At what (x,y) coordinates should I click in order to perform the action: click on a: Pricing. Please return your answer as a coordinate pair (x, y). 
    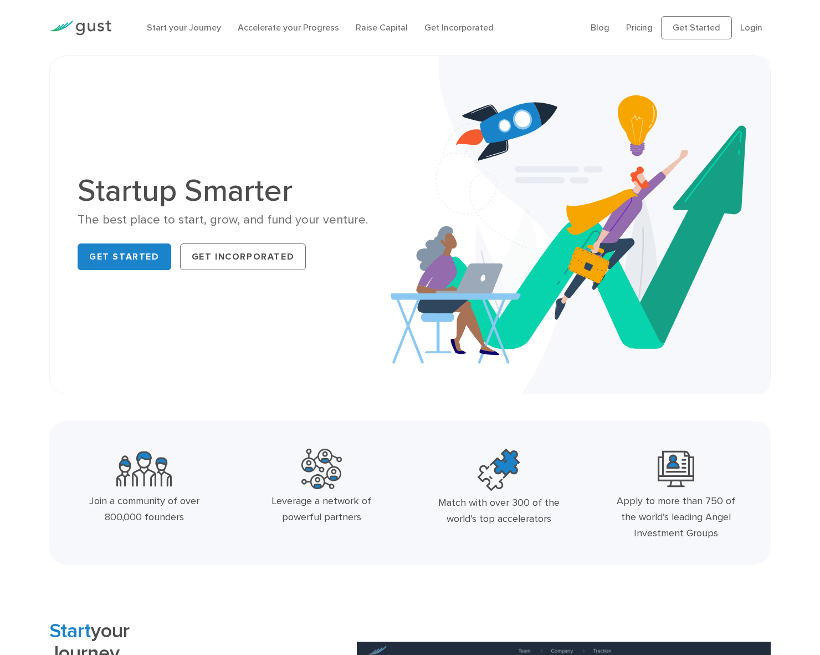
    Looking at the image, I should click on (640, 27).